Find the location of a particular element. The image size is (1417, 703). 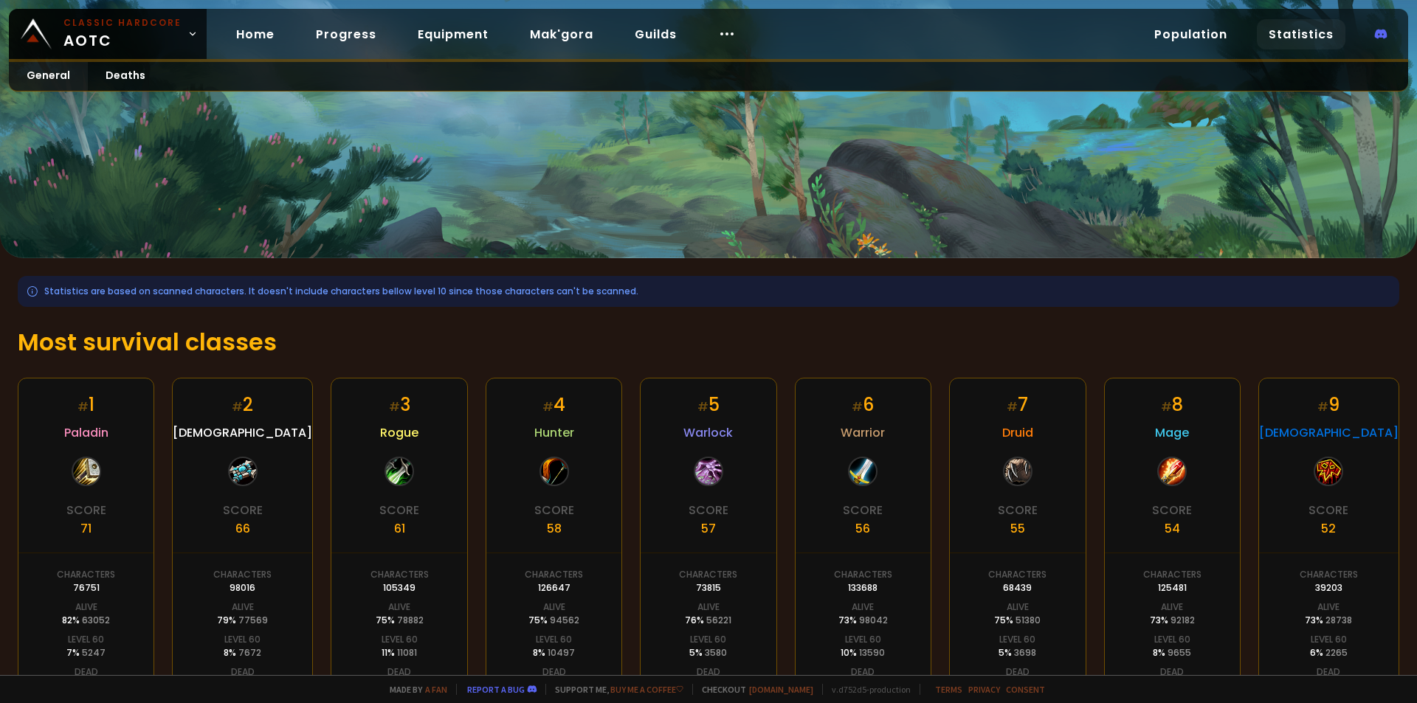

span: 78882 is located at coordinates (410, 620).